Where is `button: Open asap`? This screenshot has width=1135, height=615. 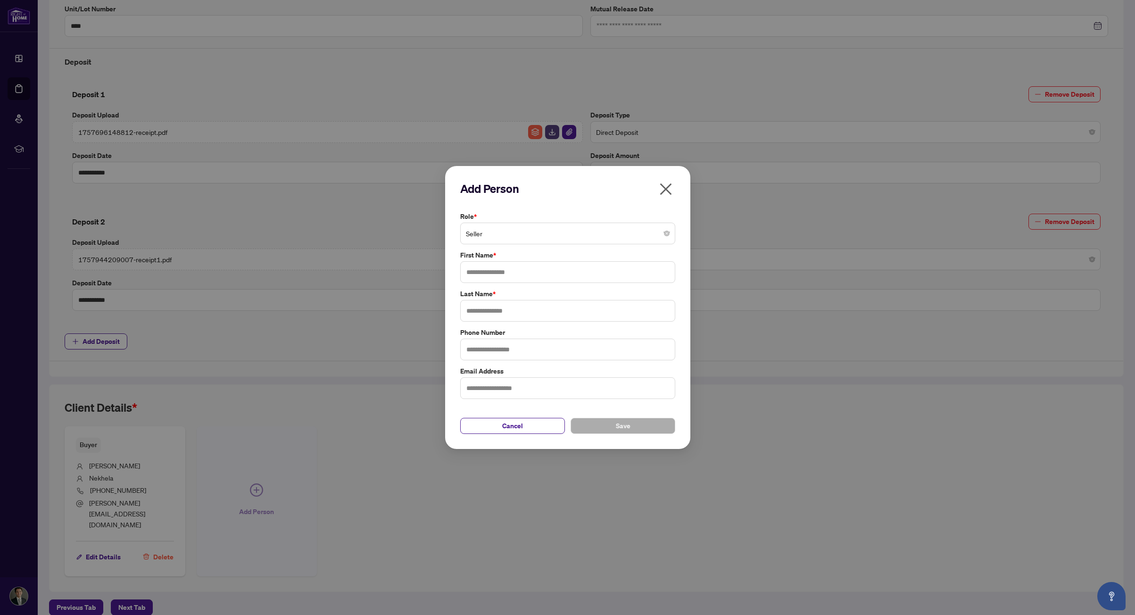 button: Open asap is located at coordinates (1111, 596).